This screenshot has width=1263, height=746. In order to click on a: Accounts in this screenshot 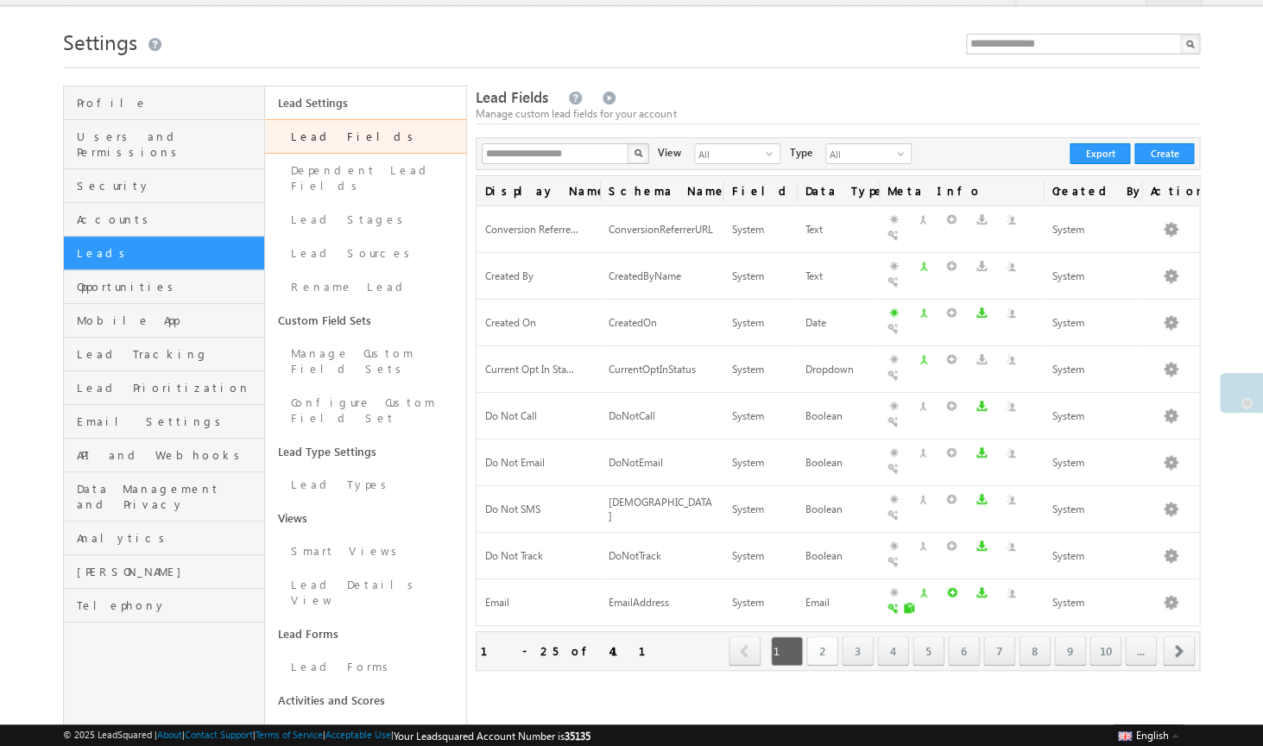, I will do `click(164, 219)`.